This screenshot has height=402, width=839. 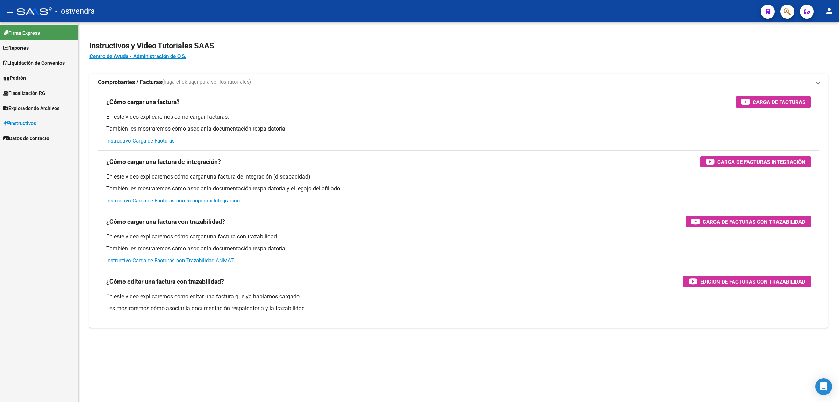 What do you see at coordinates (34, 63) in the screenshot?
I see `span: Liquidación de Convenios` at bounding box center [34, 63].